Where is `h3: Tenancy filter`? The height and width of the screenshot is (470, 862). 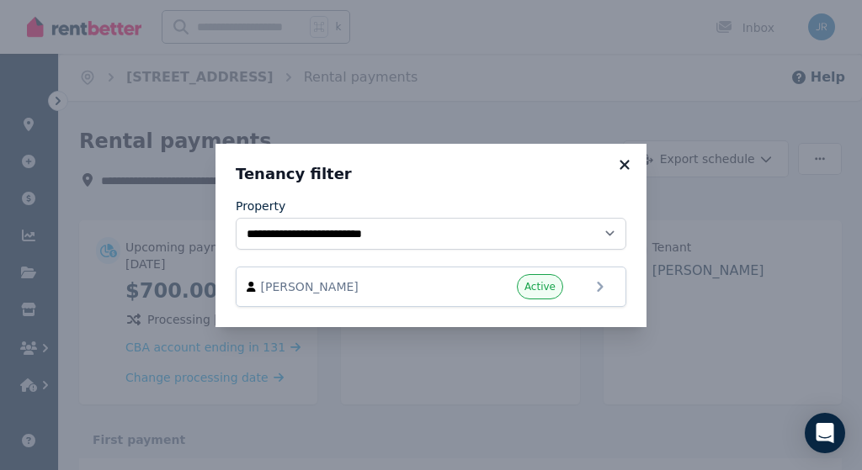 h3: Tenancy filter is located at coordinates (431, 174).